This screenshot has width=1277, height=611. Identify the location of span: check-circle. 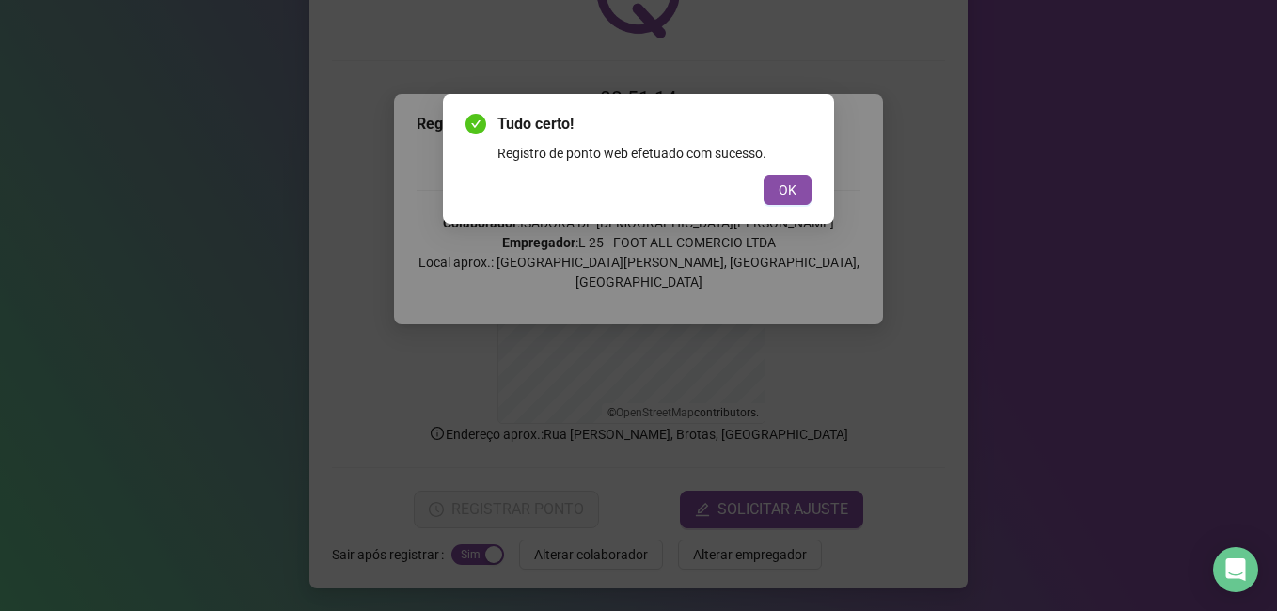
(476, 124).